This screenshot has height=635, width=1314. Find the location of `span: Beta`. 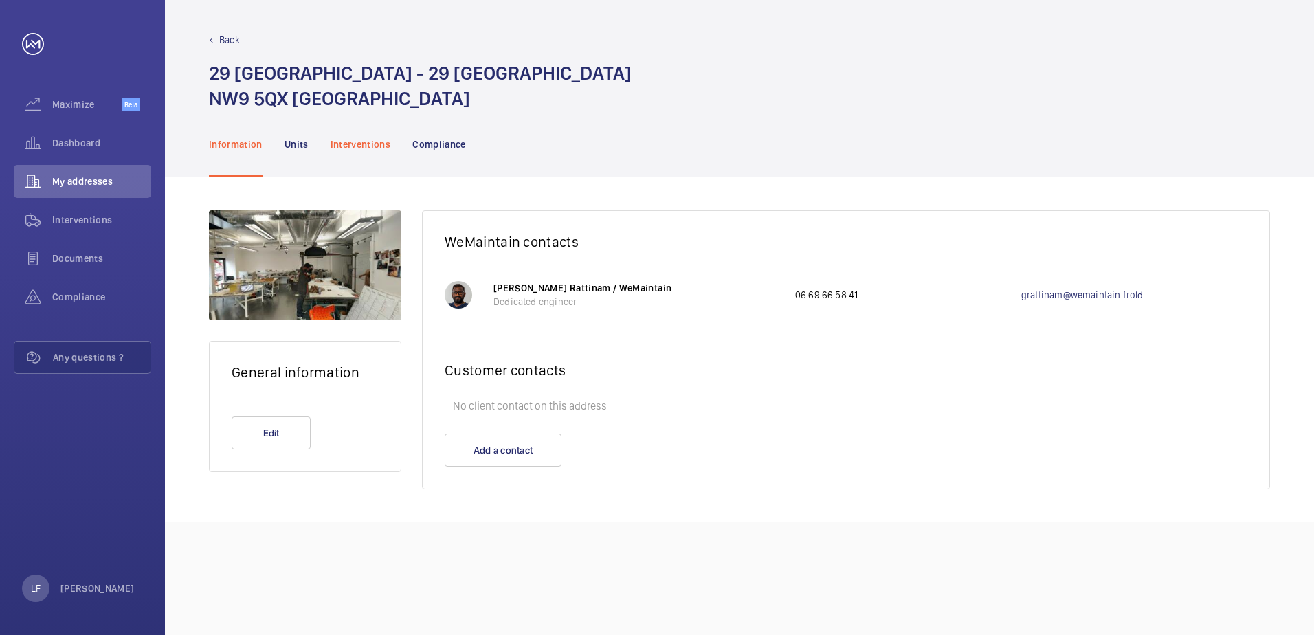

span: Beta is located at coordinates (131, 104).